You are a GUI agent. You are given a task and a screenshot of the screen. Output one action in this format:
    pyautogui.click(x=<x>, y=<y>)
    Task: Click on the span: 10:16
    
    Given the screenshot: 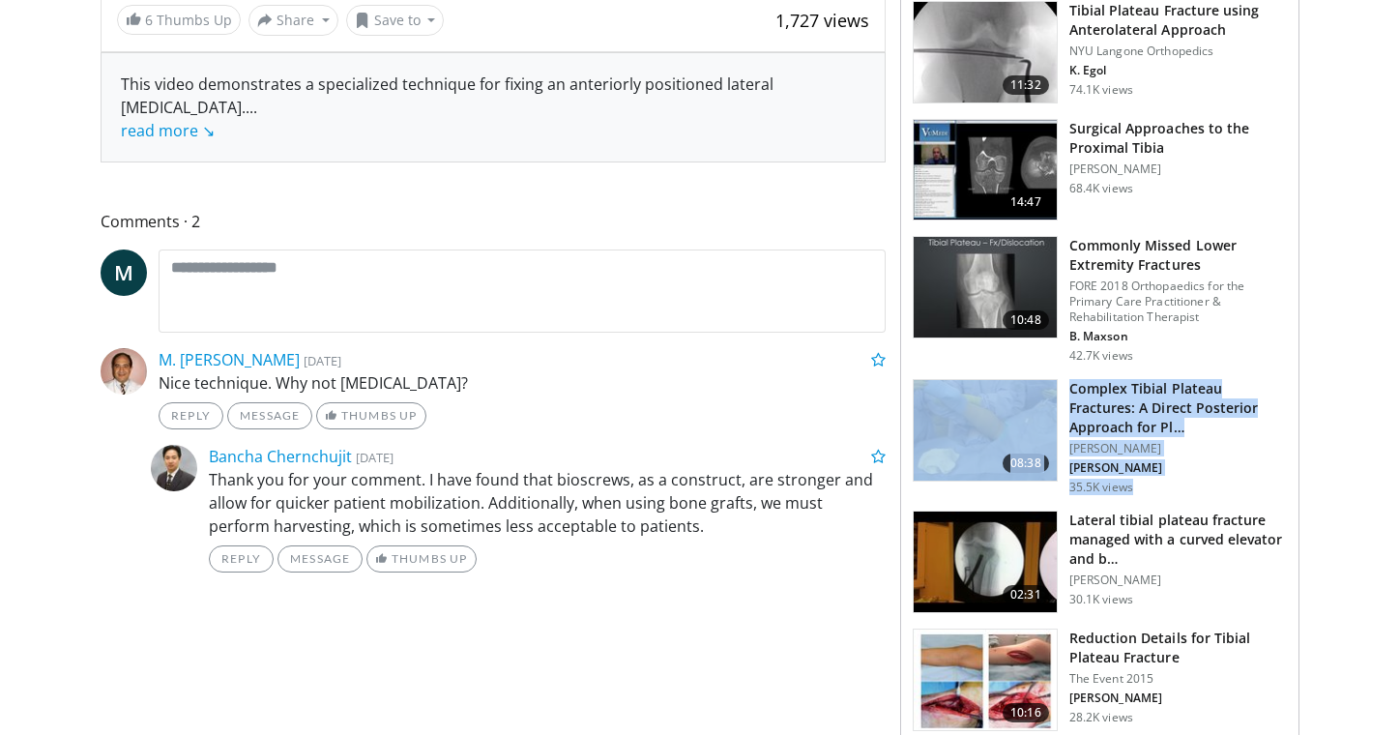 What is the action you would take?
    pyautogui.click(x=1026, y=712)
    